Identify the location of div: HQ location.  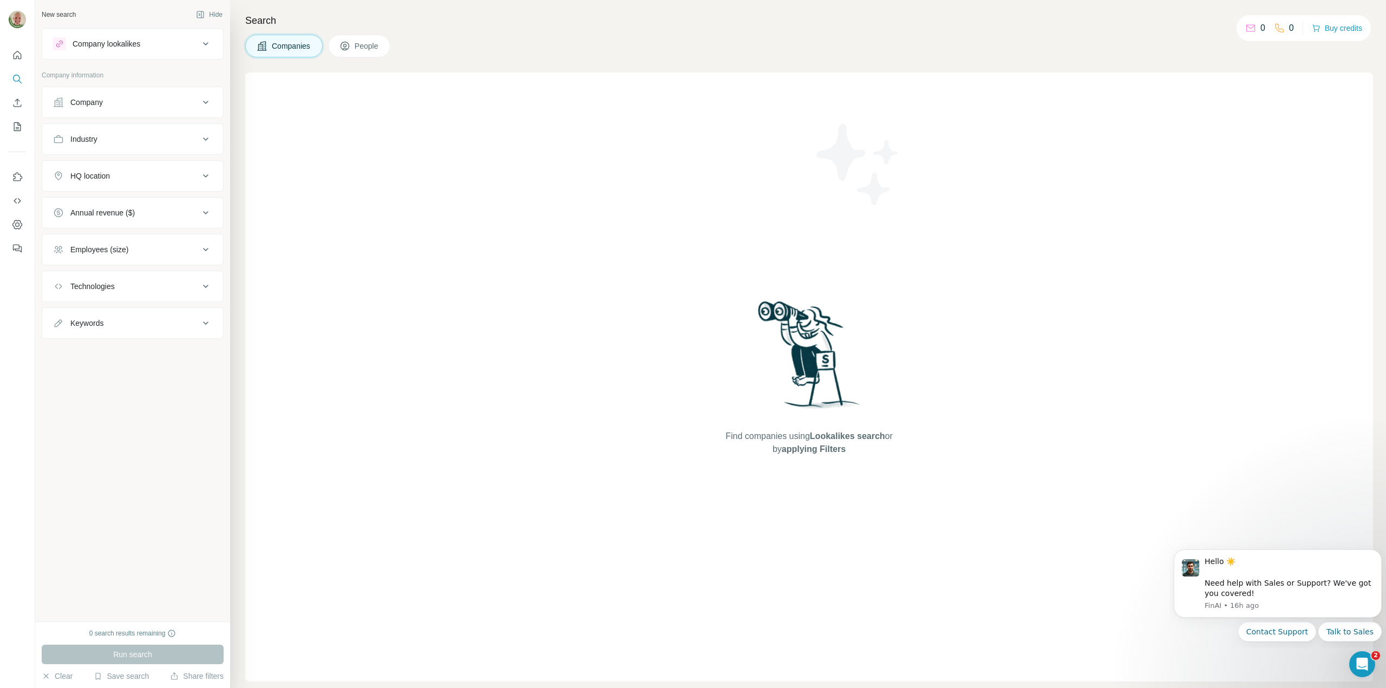
(90, 176).